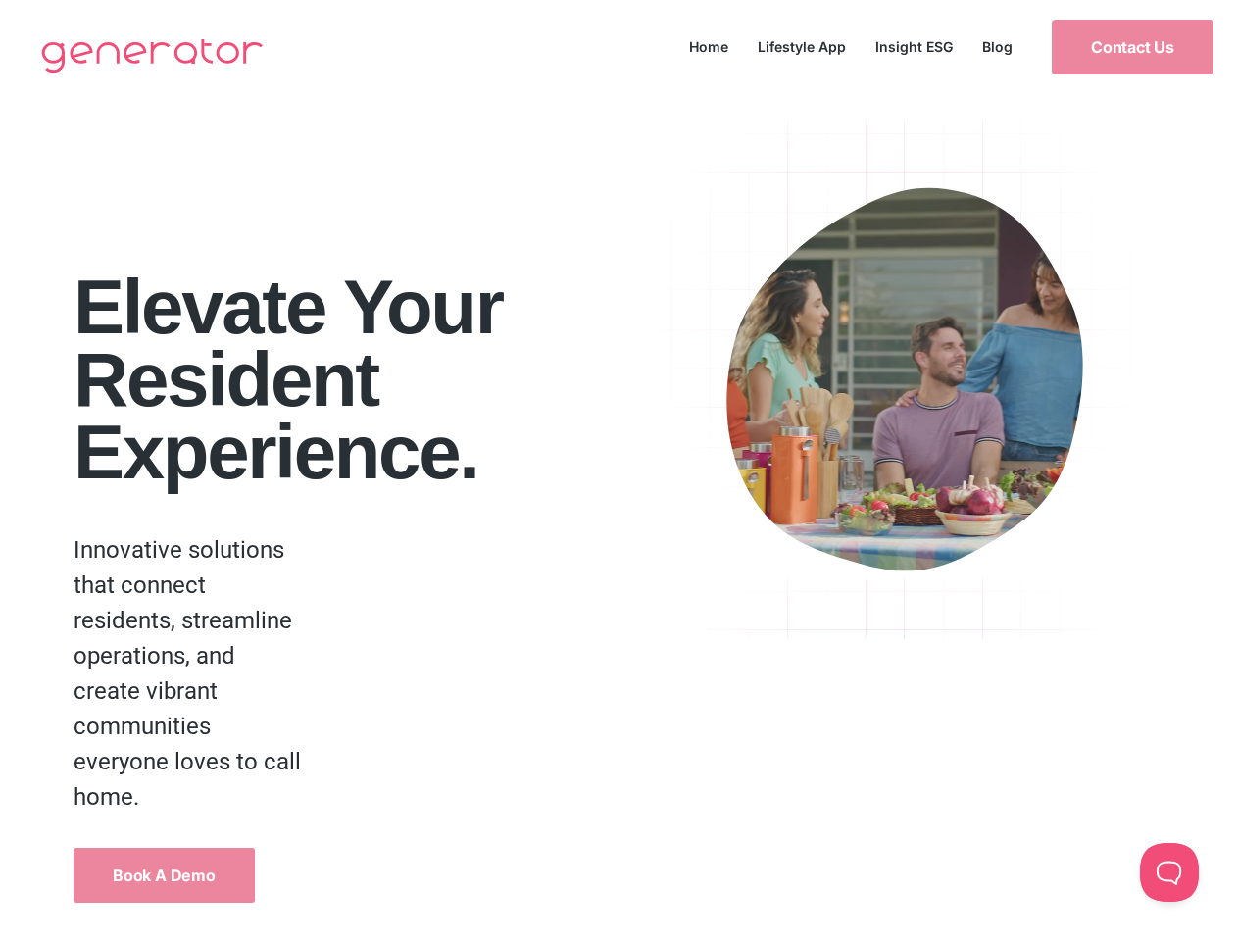  What do you see at coordinates (851, 46) in the screenshot?
I see `nav: Menu` at bounding box center [851, 46].